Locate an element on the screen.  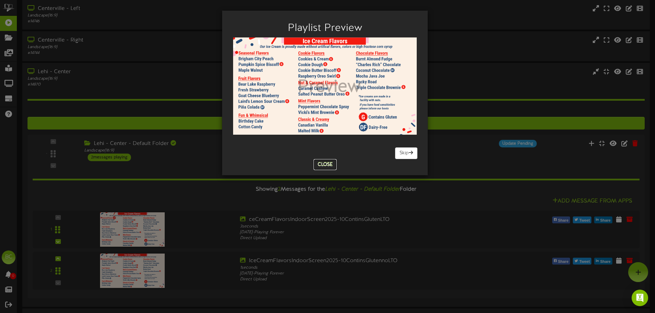
button: Close is located at coordinates (325, 165).